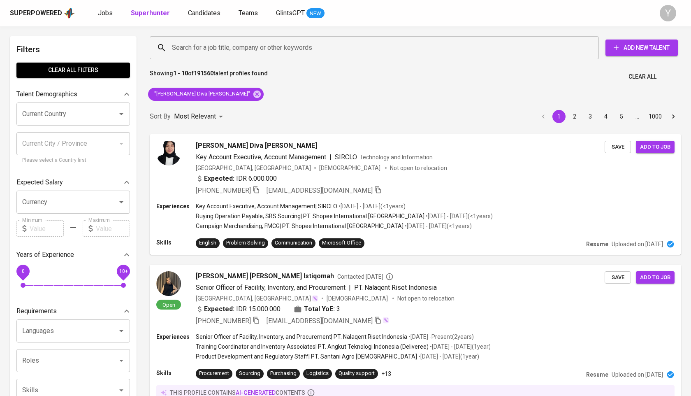  Describe the element at coordinates (395, 287) in the screenshot. I see `span: PT. Nalaqent Riset Indonesia` at that location.